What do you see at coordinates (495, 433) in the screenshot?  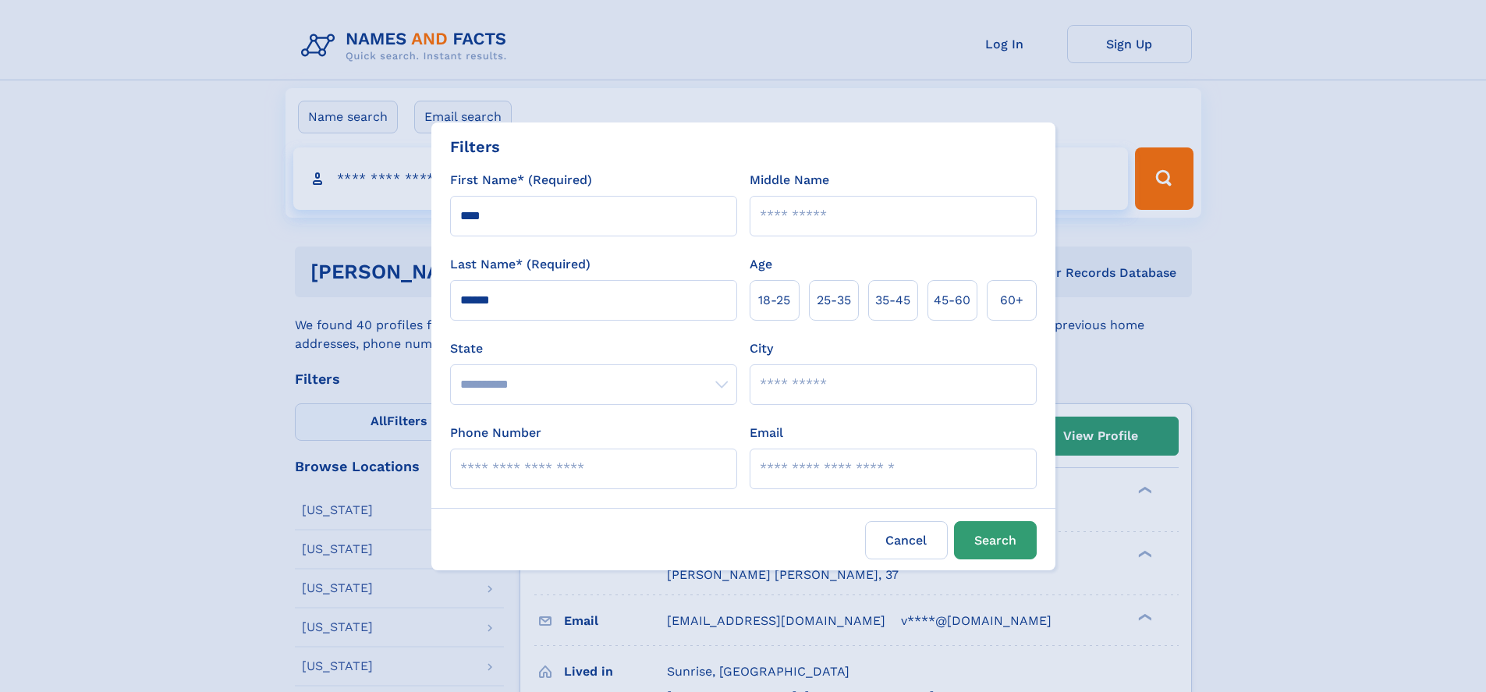 I see `label: Phone Number` at bounding box center [495, 433].